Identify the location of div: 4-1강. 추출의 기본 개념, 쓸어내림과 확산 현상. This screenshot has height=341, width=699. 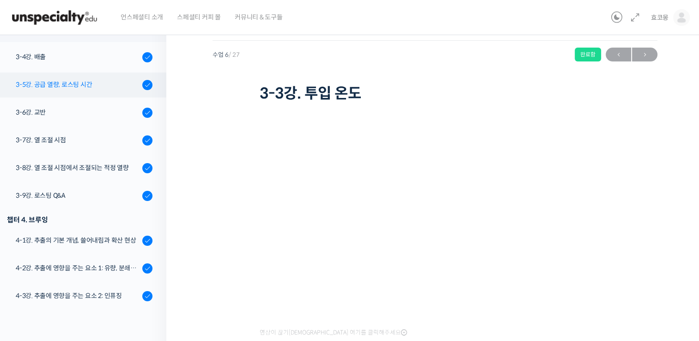
(78, 240).